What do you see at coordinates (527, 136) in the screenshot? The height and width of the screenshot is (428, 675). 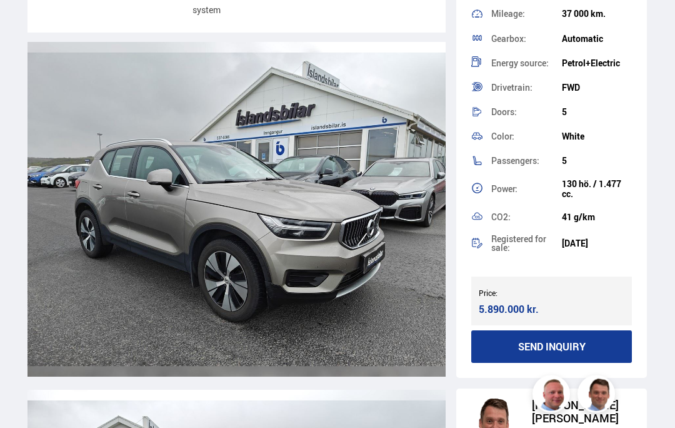 I see `div: Color:` at bounding box center [527, 136].